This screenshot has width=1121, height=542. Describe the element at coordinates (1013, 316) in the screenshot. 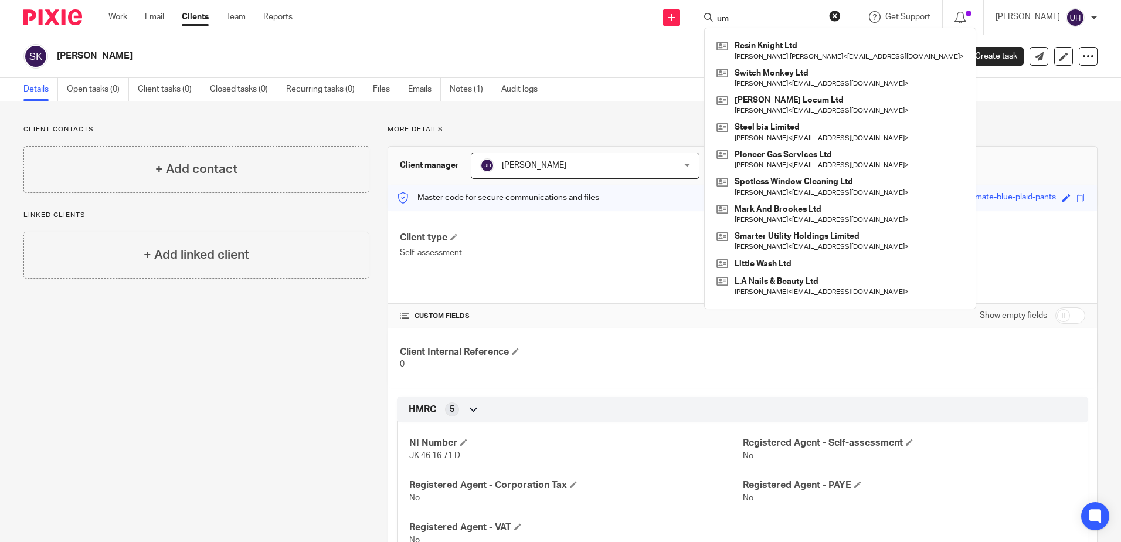

I see `label: Show empty fields` at that location.